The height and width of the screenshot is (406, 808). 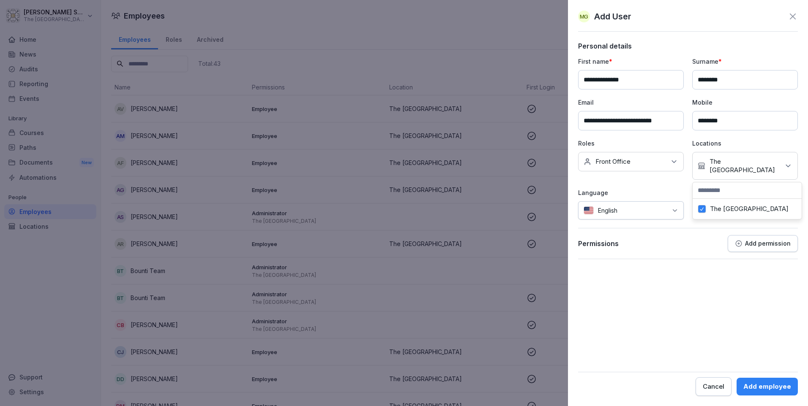 What do you see at coordinates (631, 193) in the screenshot?
I see `p: Language` at bounding box center [631, 193].